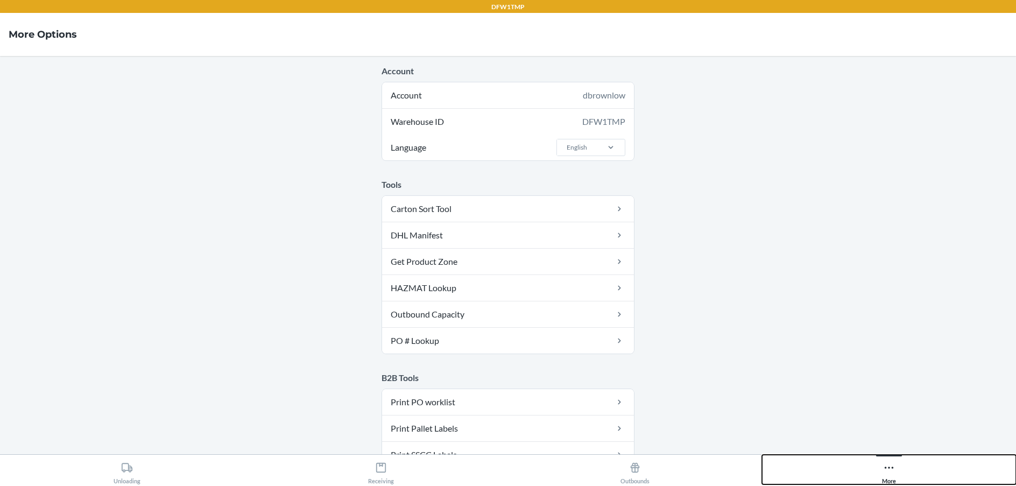 Image resolution: width=1016 pixels, height=486 pixels. What do you see at coordinates (604, 95) in the screenshot?
I see `div: dbrownlow` at bounding box center [604, 95].